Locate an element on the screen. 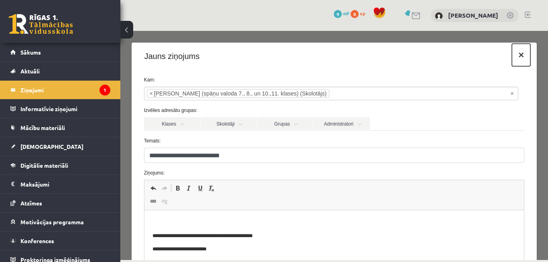  legend: Ziņojumi is located at coordinates (65, 90).